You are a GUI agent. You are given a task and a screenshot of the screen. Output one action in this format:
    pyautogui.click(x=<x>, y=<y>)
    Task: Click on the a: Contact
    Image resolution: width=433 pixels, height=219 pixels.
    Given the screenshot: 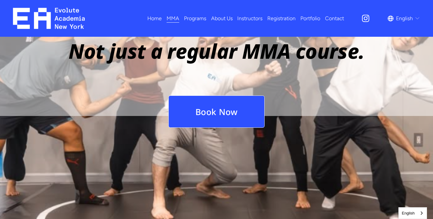 What is the action you would take?
    pyautogui.click(x=334, y=18)
    